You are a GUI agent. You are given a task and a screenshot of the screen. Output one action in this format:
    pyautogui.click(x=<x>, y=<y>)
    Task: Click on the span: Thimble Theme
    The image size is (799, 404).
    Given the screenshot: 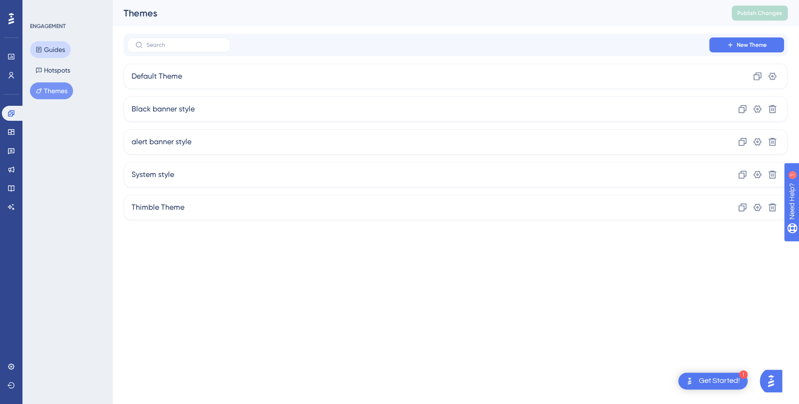 What is the action you would take?
    pyautogui.click(x=158, y=207)
    